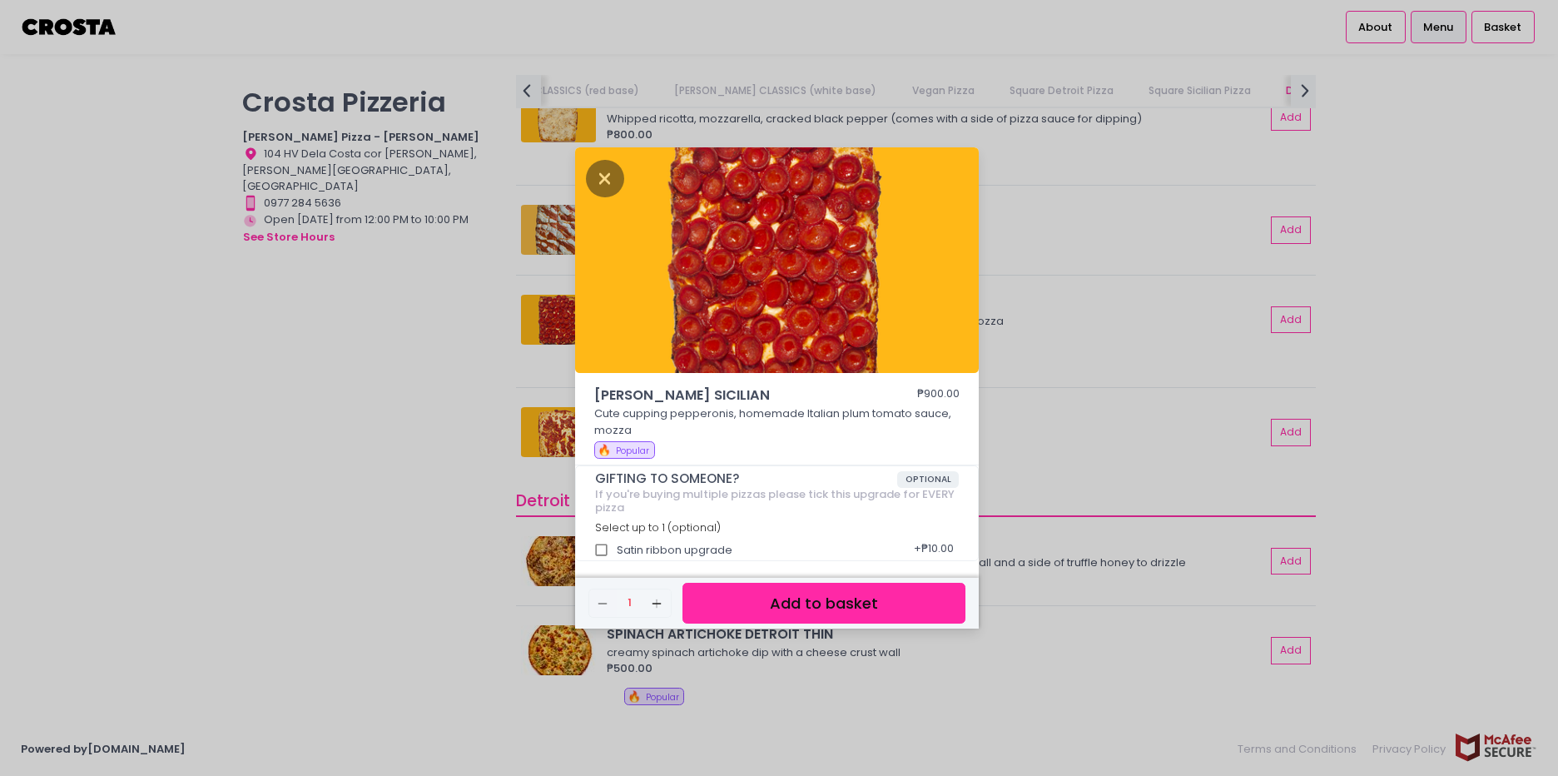 The height and width of the screenshot is (776, 1558). What do you see at coordinates (777, 500) in the screenshot?
I see `div: If you're buying multiple pizzas please tick this upgrade for EVERY pizza` at bounding box center [777, 500].